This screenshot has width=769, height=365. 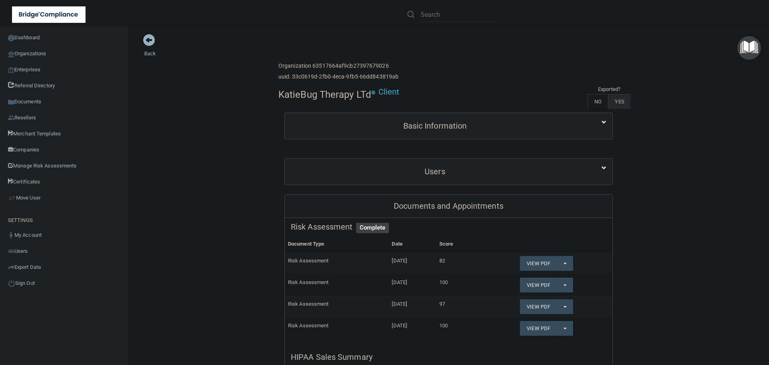 What do you see at coordinates (435, 172) in the screenshot?
I see `h5: Users` at bounding box center [435, 172].